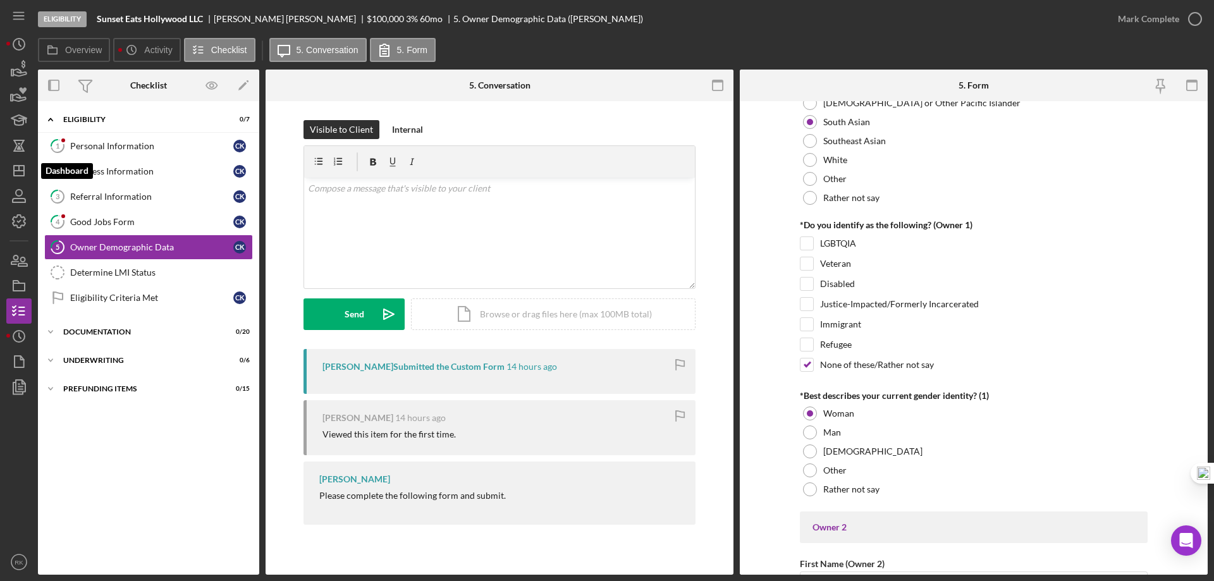 This screenshot has height=581, width=1214. What do you see at coordinates (74, 50) in the screenshot?
I see `button: Overview` at bounding box center [74, 50].